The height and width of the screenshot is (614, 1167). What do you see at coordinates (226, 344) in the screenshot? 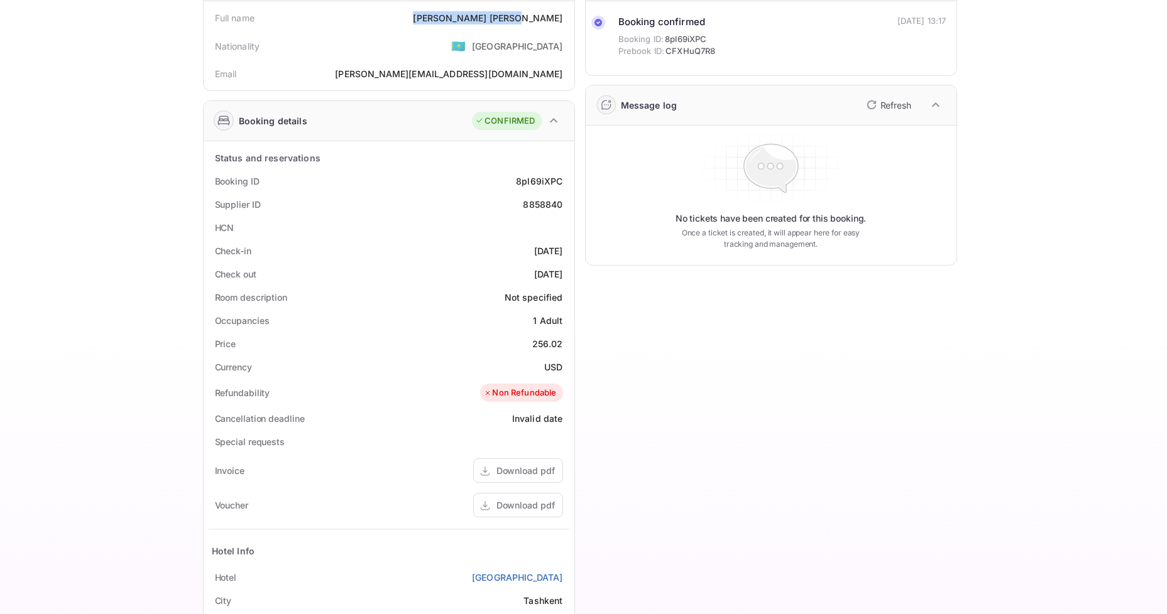
I see `div: Price` at bounding box center [226, 344].